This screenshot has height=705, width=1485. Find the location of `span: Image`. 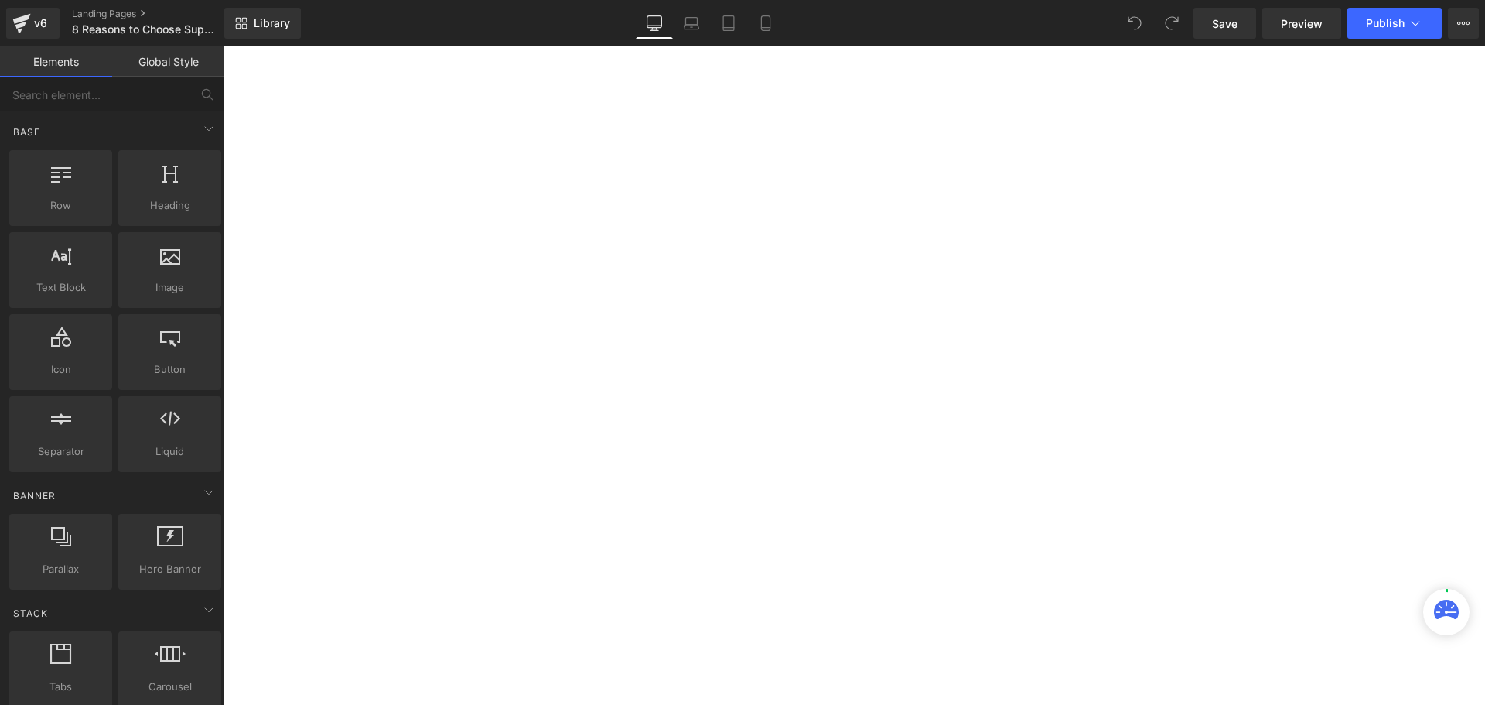

span: Image is located at coordinates (169, 287).